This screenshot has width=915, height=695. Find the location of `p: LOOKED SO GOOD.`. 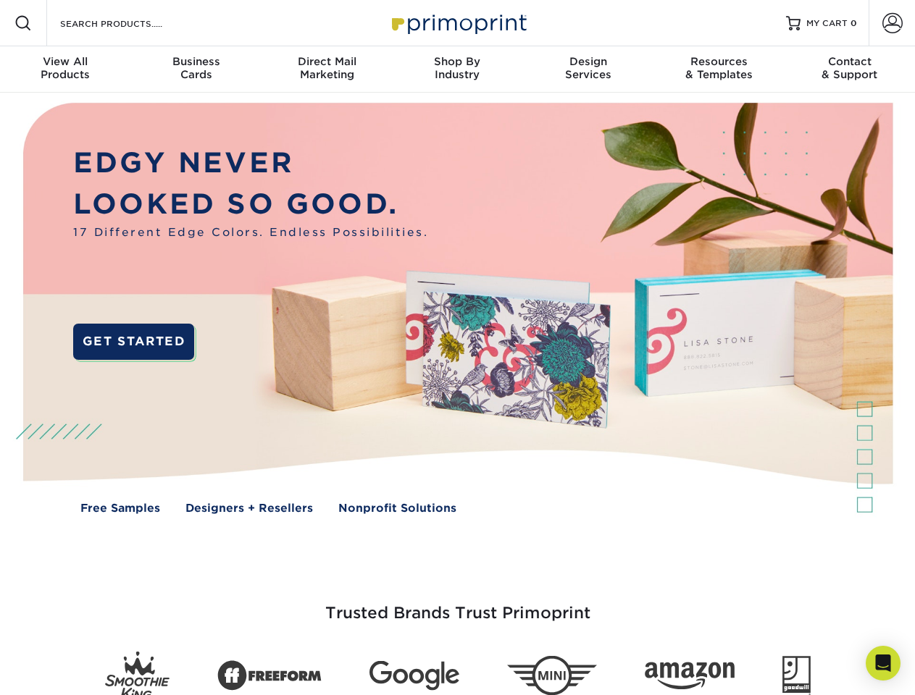

p: LOOKED SO GOOD. is located at coordinates (251, 204).